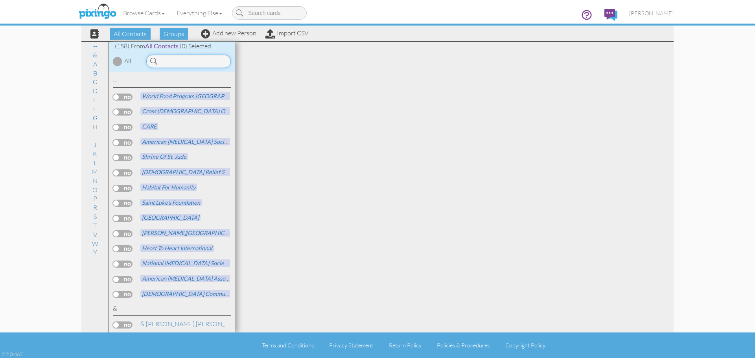 The image size is (755, 358). Describe the element at coordinates (149, 126) in the screenshot. I see `span: CARE` at that location.